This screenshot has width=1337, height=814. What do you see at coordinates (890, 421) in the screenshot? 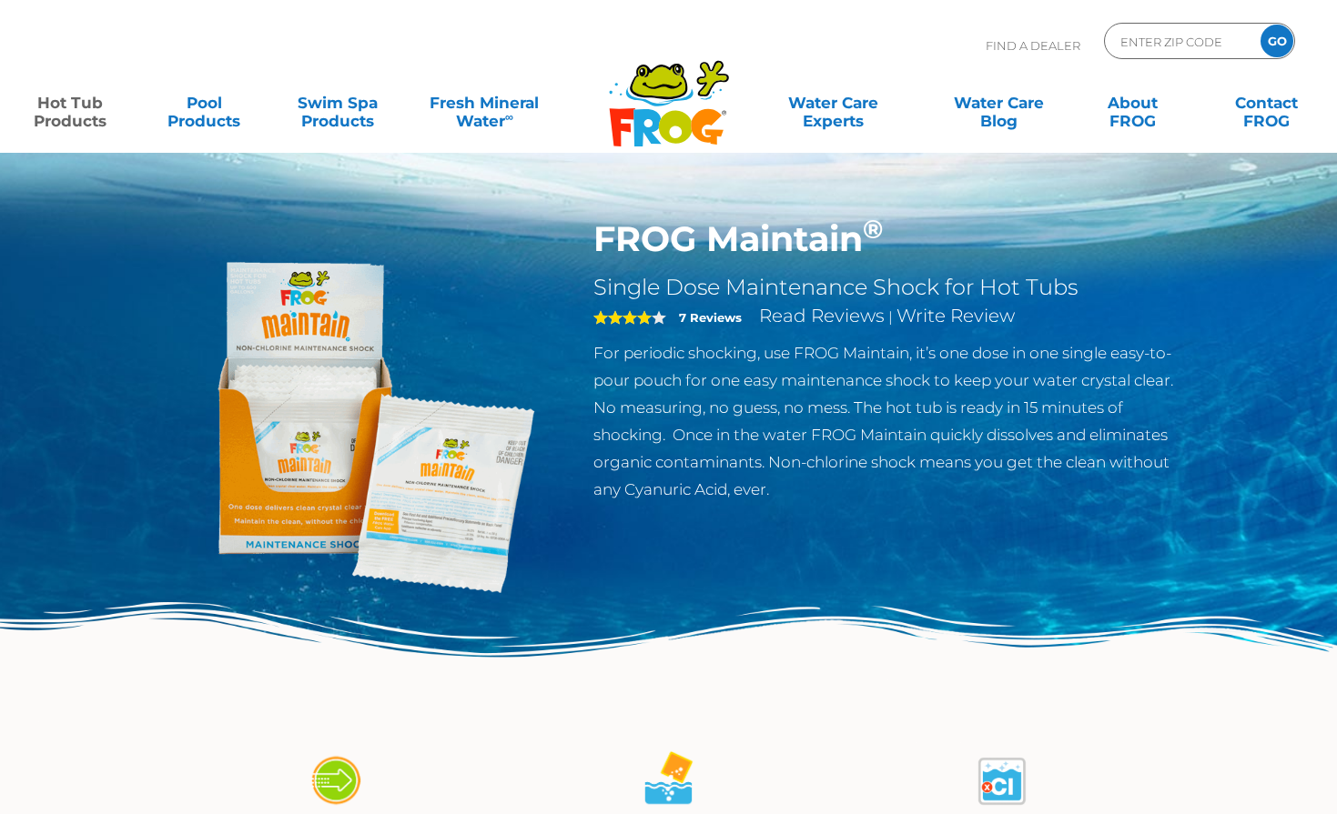
I see `p: For periodic shocking, use FROG Maintain, it’s one dose in one single easy-to-pour pouch for one ...` at bounding box center [890, 421].